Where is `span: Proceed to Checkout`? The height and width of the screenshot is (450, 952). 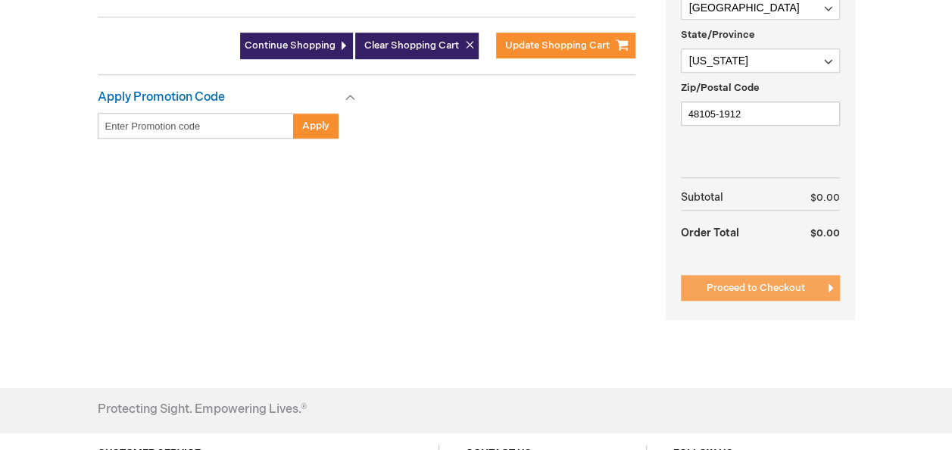
span: Proceed to Checkout is located at coordinates (756, 288).